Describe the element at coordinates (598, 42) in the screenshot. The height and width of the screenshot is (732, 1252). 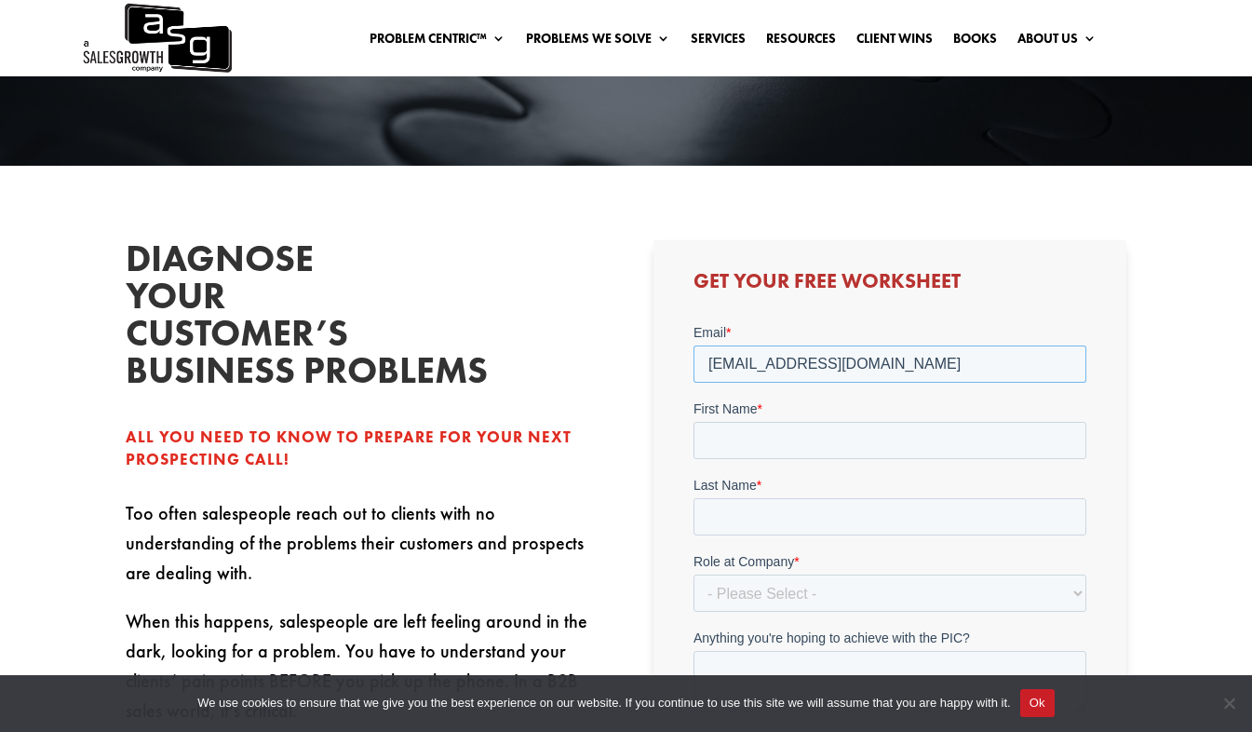
I see `a: Problems We Solve` at that location.